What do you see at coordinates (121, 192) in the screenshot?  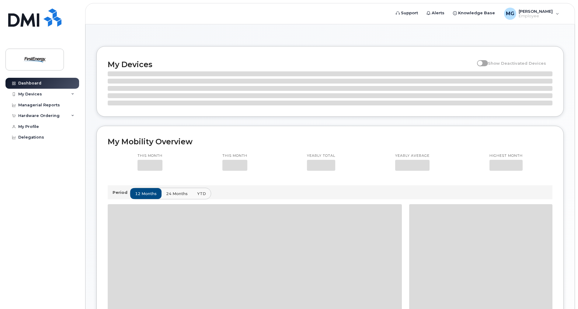 I see `p: Period` at bounding box center [121, 192].